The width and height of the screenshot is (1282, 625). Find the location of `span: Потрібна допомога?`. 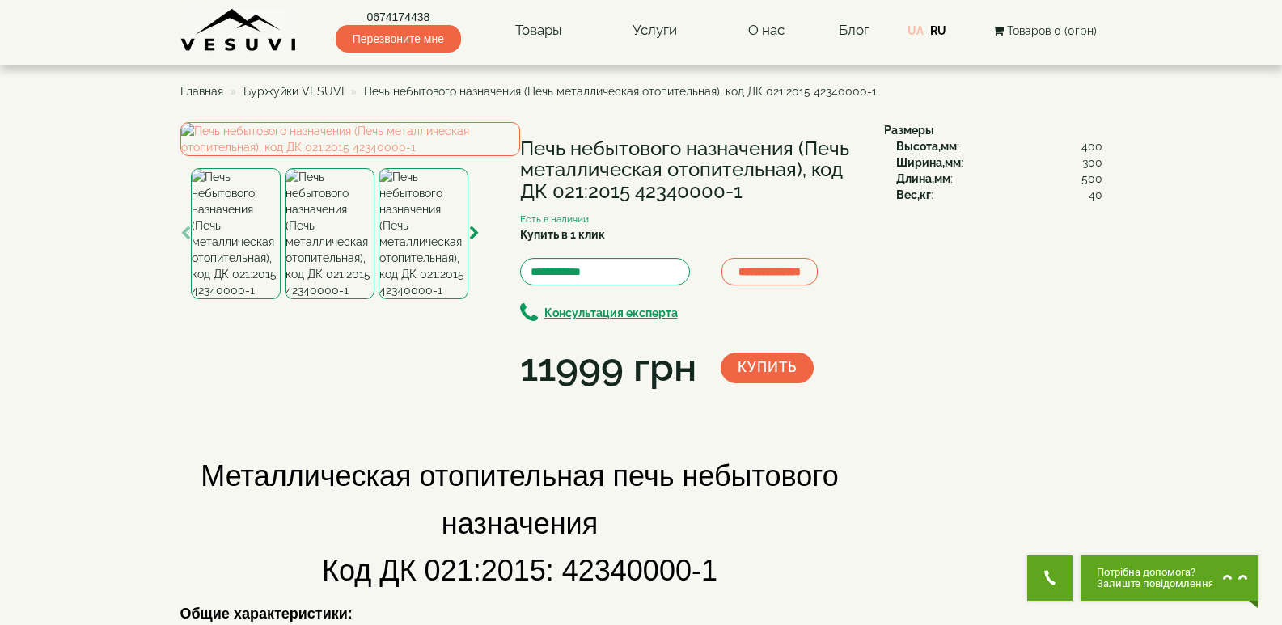

span: Потрібна допомога? is located at coordinates (1155, 573).